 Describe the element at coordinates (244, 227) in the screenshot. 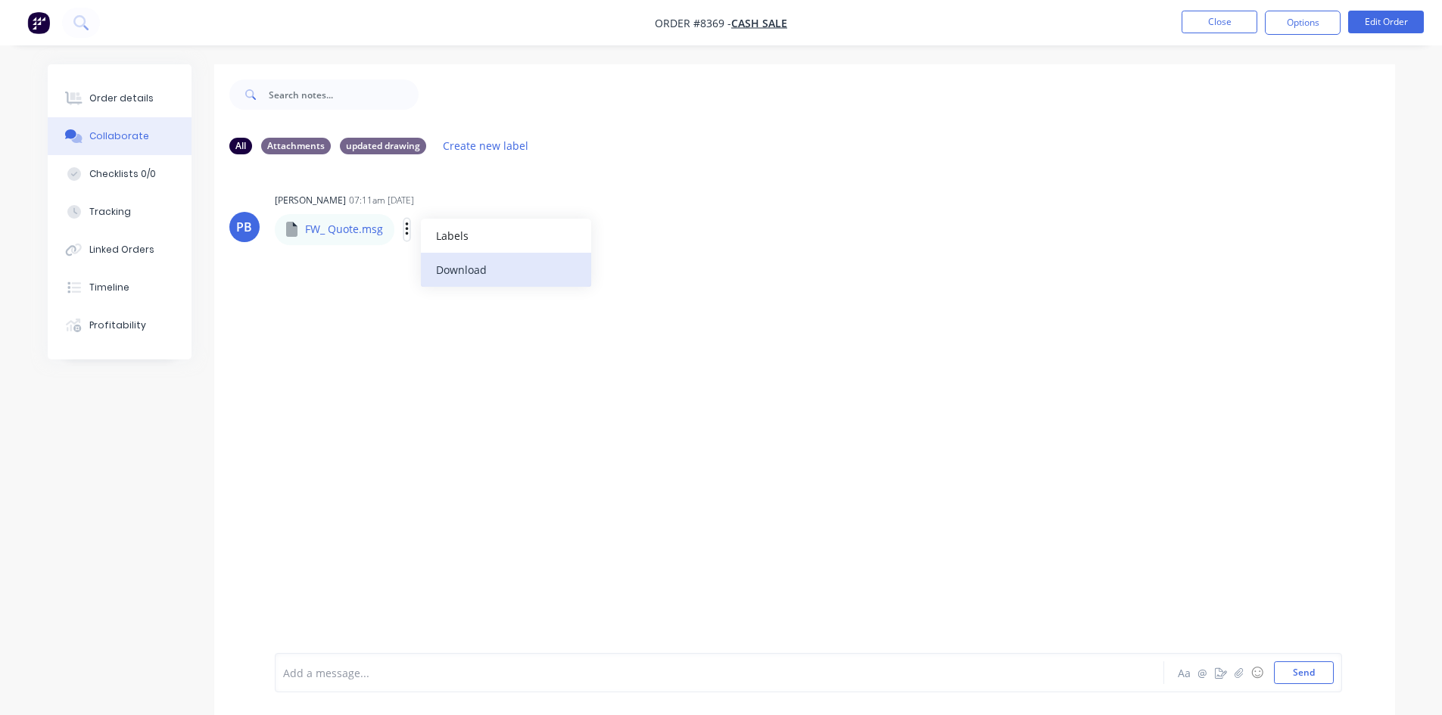

I see `div: PB` at that location.